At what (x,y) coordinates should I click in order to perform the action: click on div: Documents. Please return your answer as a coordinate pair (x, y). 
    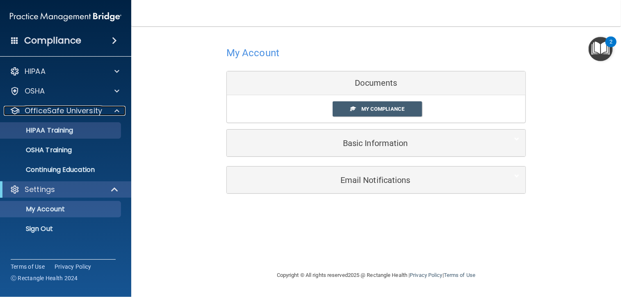
    Looking at the image, I should click on (376, 83).